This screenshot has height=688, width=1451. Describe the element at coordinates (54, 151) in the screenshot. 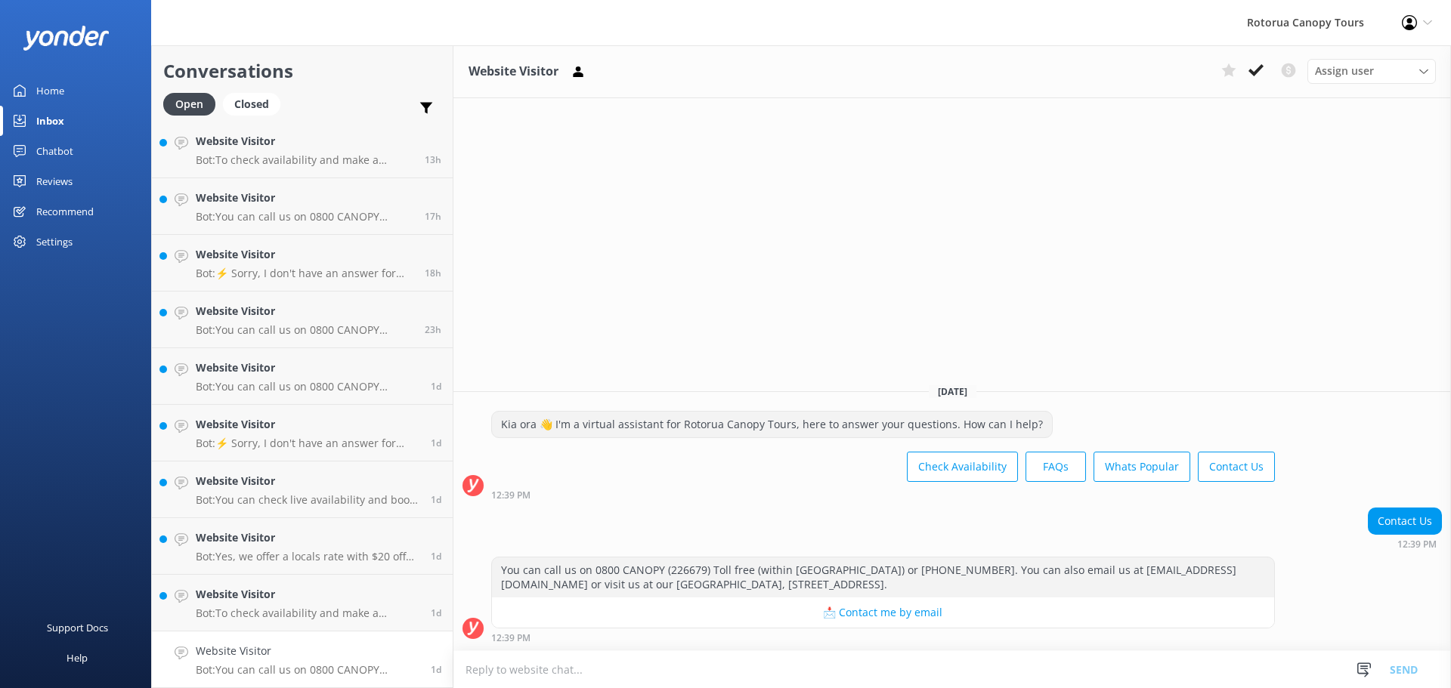

I see `div: Chatbot` at that location.